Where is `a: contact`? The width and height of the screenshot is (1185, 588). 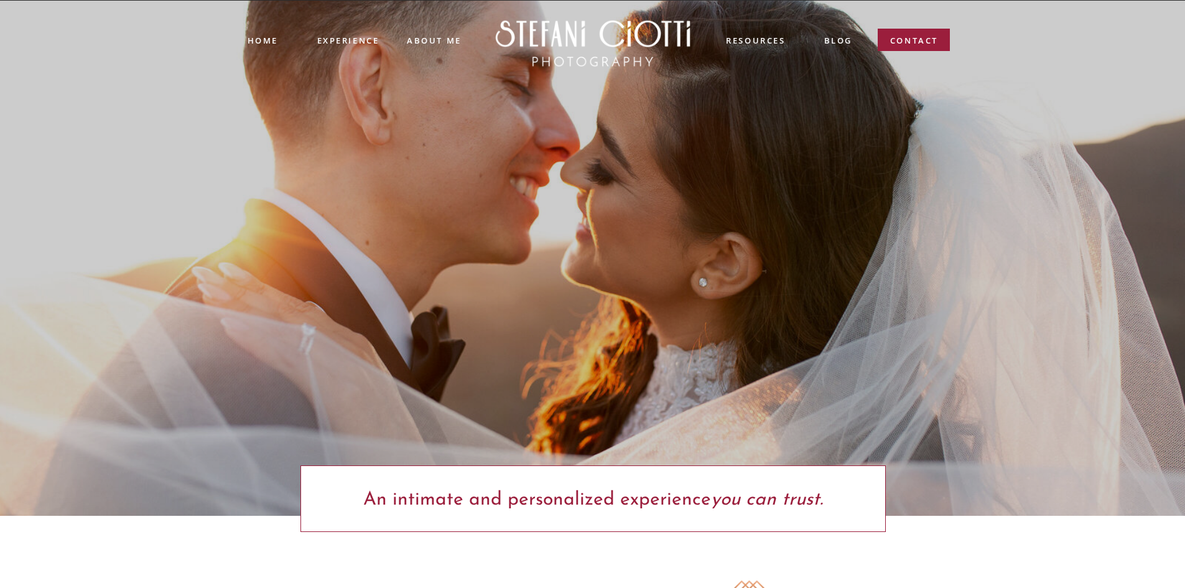
a: contact is located at coordinates (914, 43).